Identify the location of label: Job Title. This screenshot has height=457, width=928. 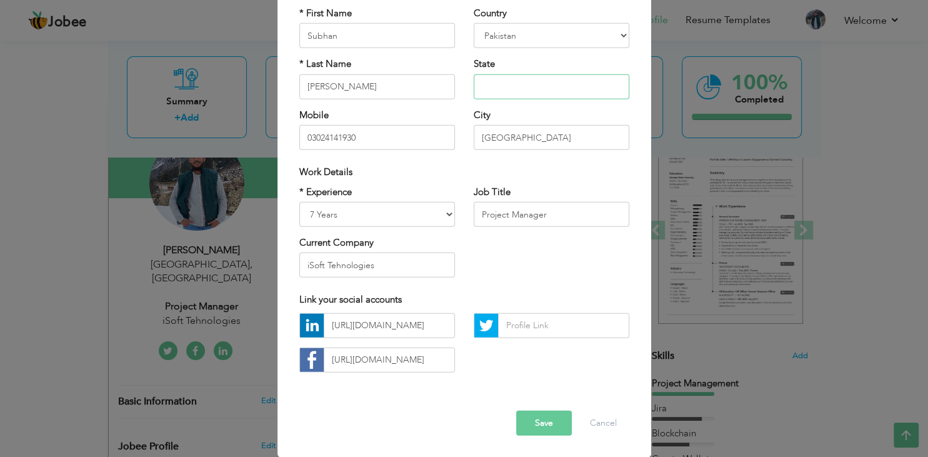
(492, 191).